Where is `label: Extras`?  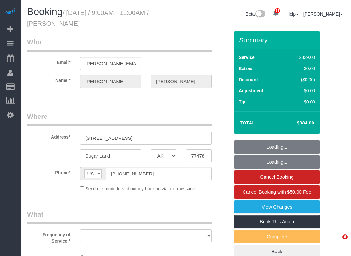 label: Extras is located at coordinates (246, 68).